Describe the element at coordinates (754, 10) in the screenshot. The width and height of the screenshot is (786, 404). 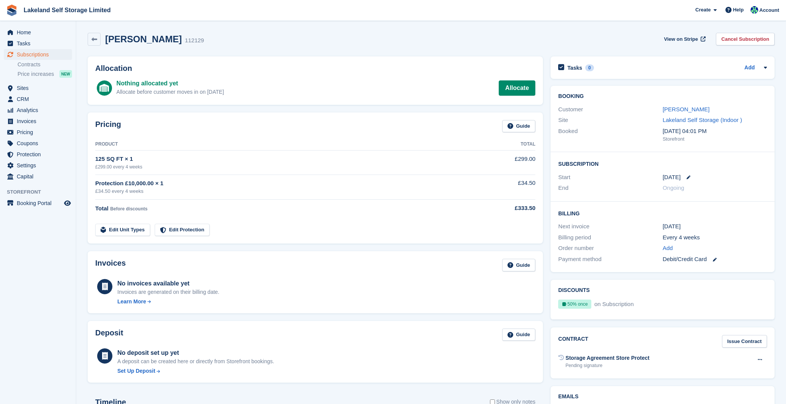
I see `img: Steve Aynsley` at that location.